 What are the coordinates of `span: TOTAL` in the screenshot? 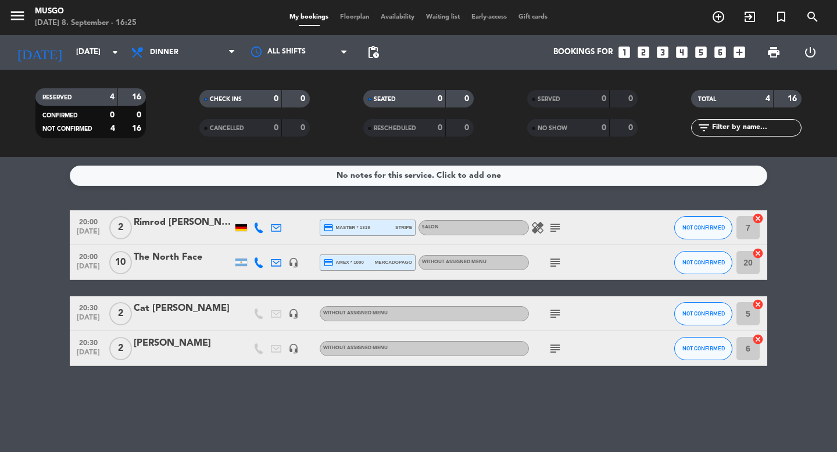 It's located at (707, 99).